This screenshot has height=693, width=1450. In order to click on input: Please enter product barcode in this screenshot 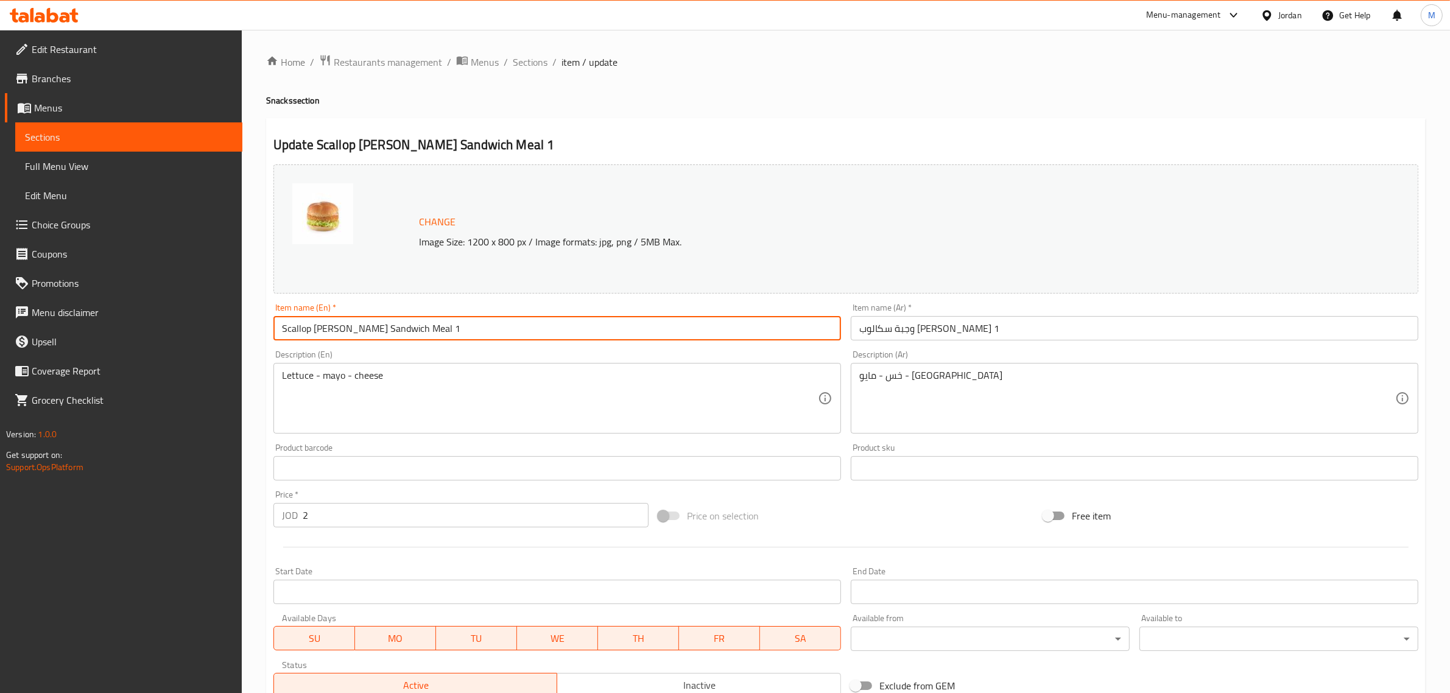, I will do `click(557, 468)`.